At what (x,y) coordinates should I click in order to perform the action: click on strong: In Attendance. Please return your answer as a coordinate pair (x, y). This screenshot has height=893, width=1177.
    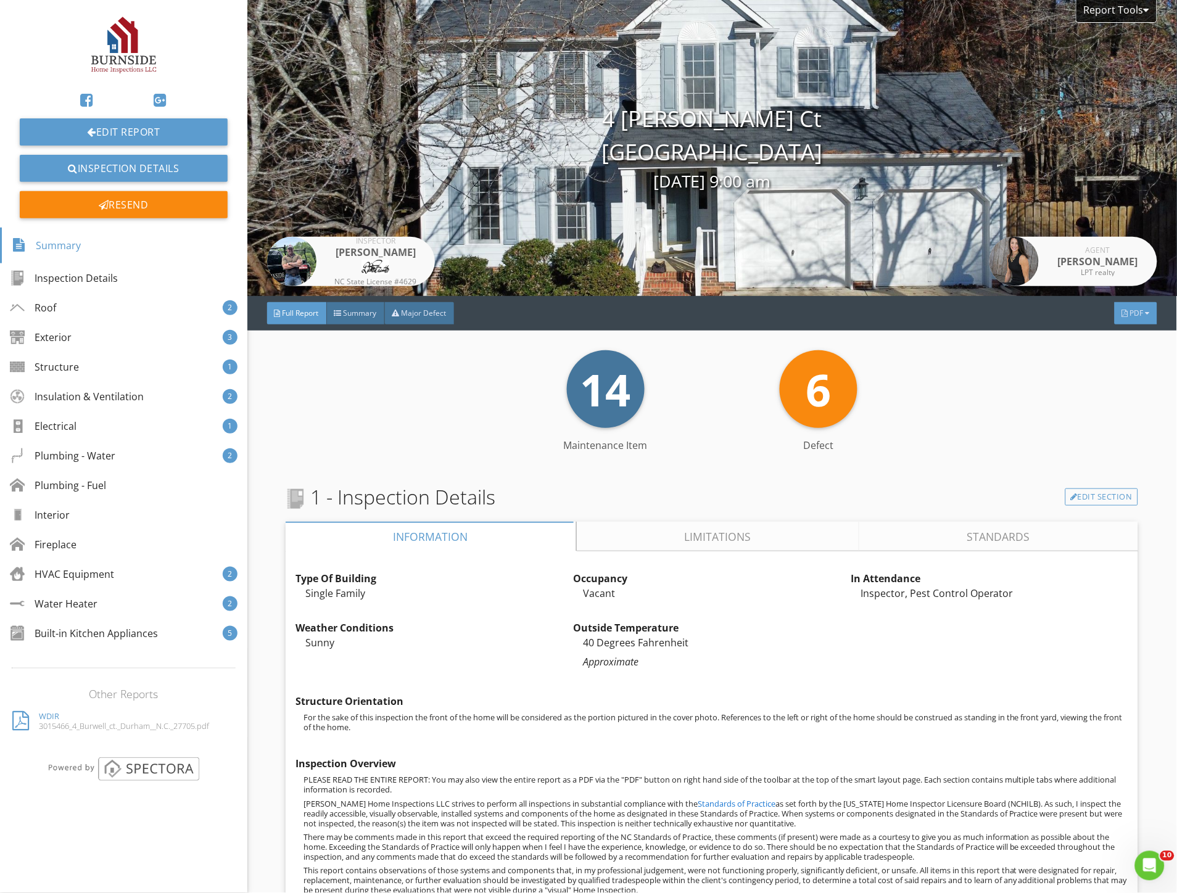
    Looking at the image, I should click on (885, 579).